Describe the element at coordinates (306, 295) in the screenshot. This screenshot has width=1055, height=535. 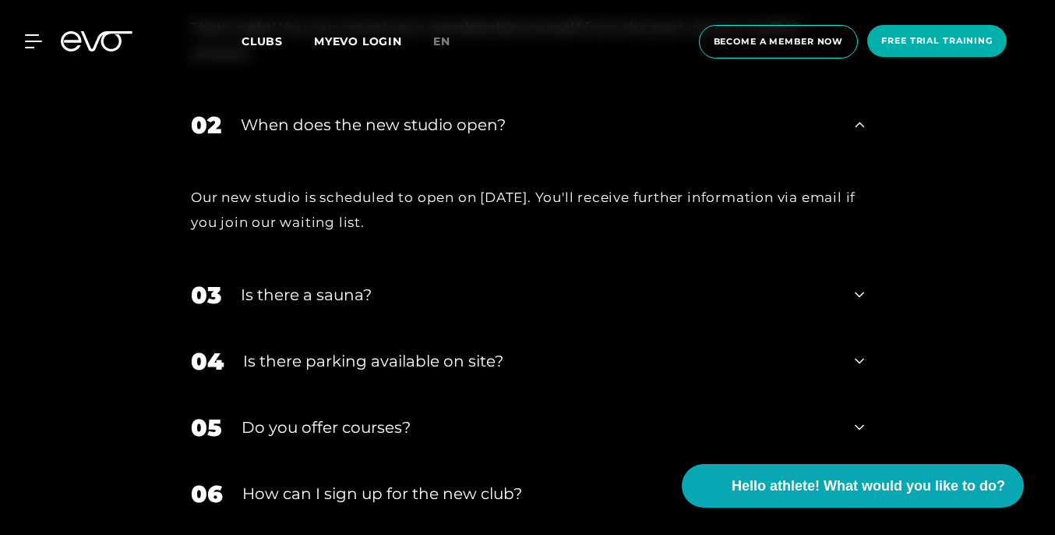
I see `font: Is there a sauna?` at that location.